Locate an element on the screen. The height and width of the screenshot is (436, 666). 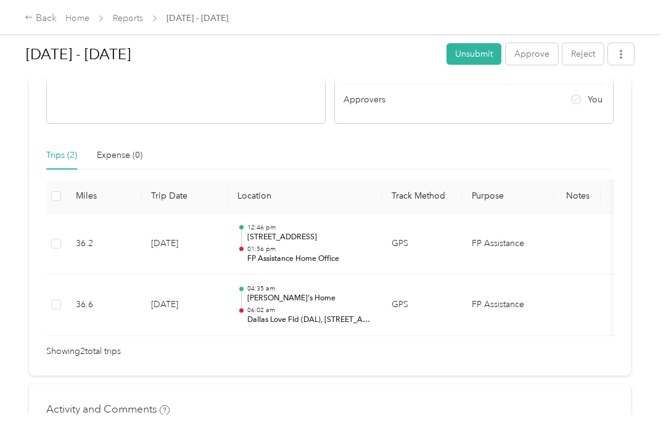
p: 12:46 pm is located at coordinates (310, 228).